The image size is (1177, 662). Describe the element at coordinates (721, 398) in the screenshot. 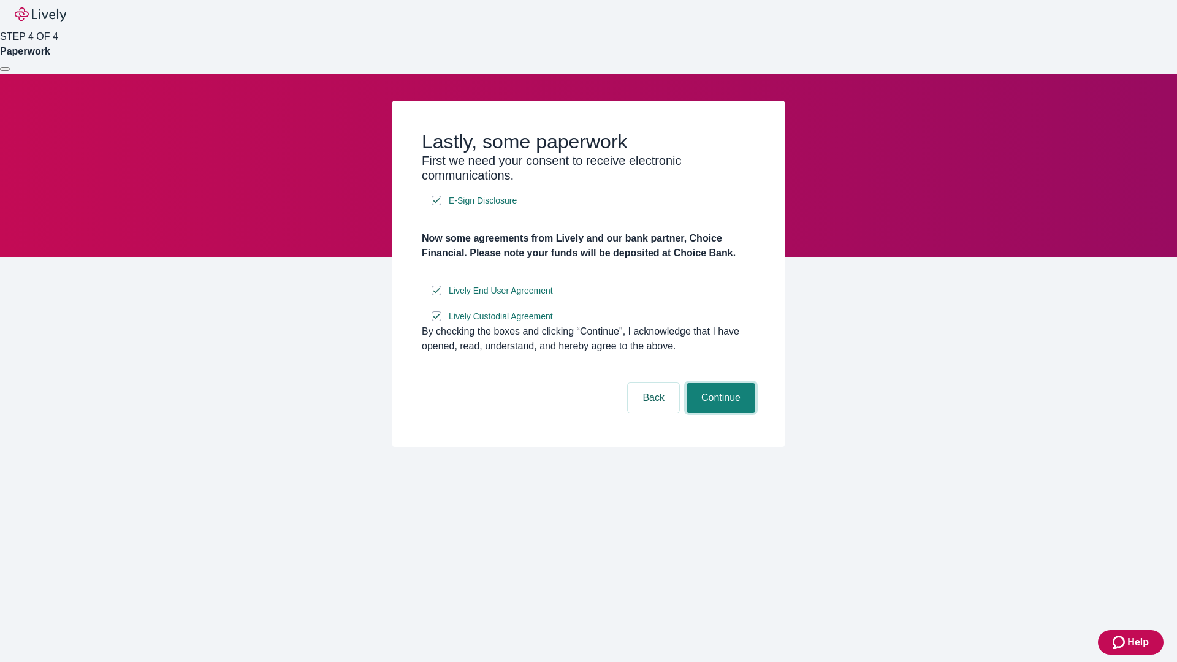

I see `button: Continue` at that location.